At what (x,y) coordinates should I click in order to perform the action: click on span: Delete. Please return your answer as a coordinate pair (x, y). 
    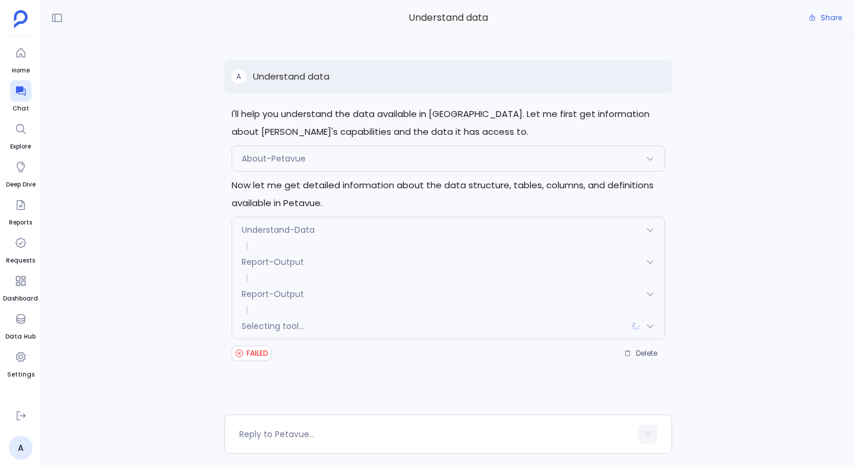
    Looking at the image, I should click on (646, 353).